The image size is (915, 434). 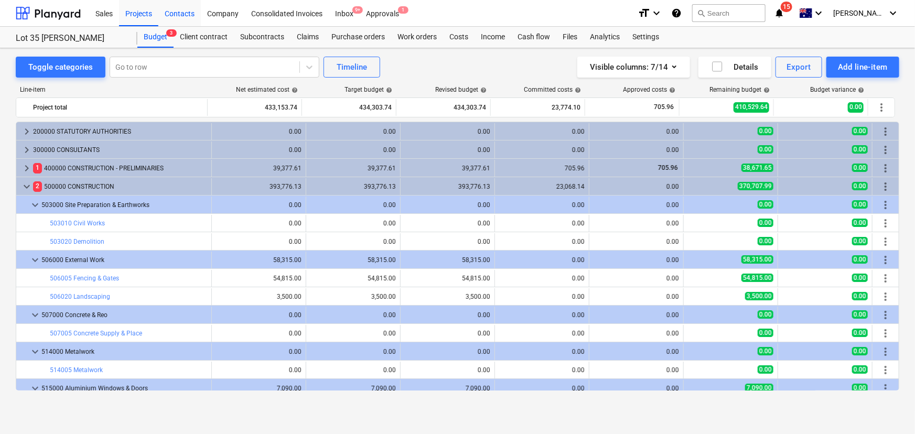 I want to click on a: 506020 Landscaping, so click(x=80, y=297).